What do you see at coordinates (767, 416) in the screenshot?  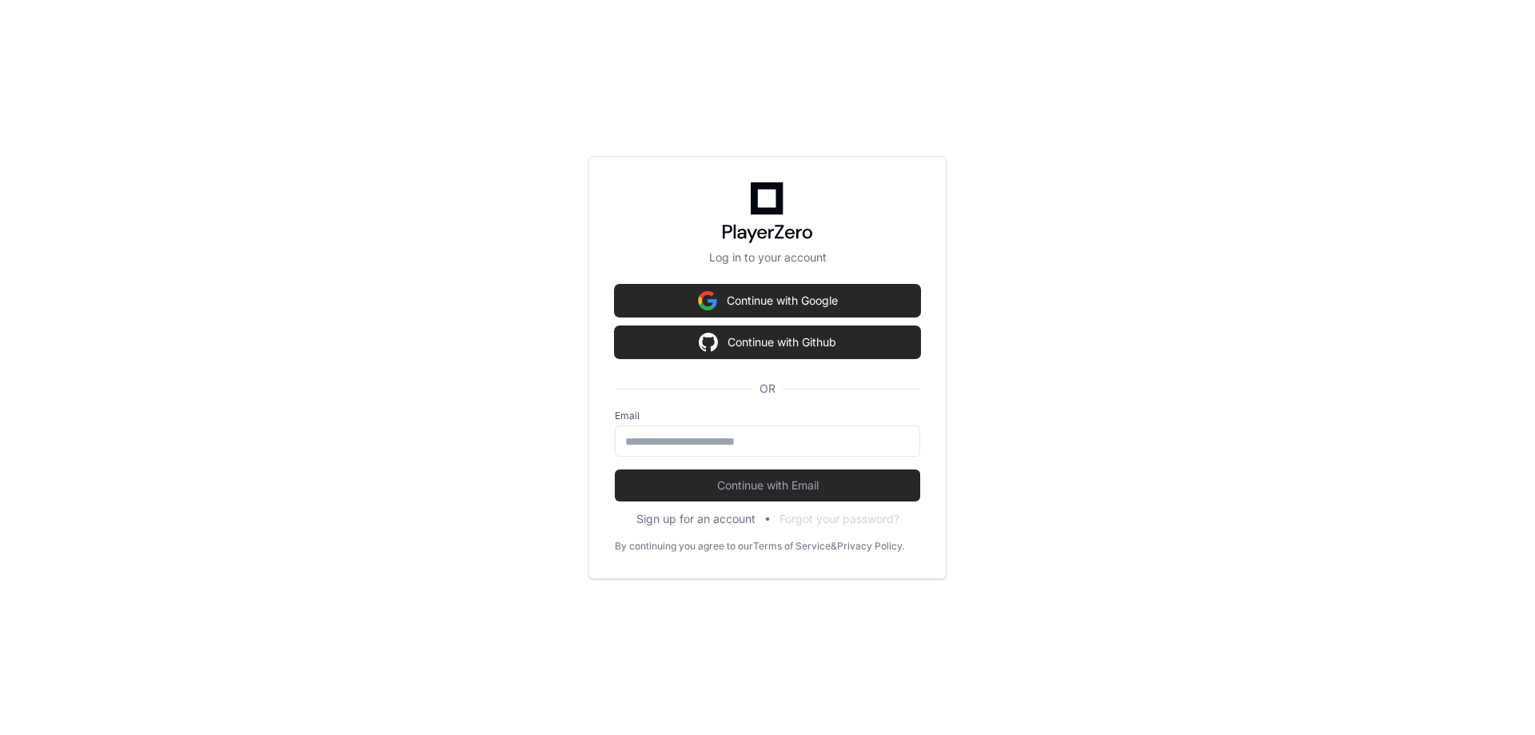 I see `label: Email` at bounding box center [767, 416].